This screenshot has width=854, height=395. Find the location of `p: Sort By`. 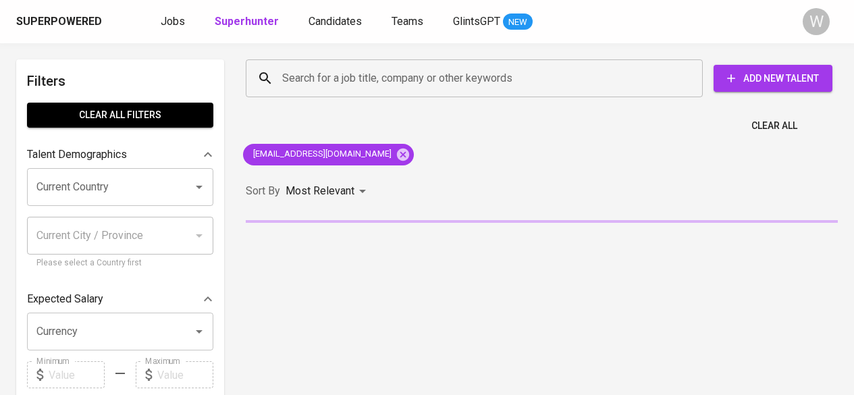

p: Sort By is located at coordinates (263, 191).